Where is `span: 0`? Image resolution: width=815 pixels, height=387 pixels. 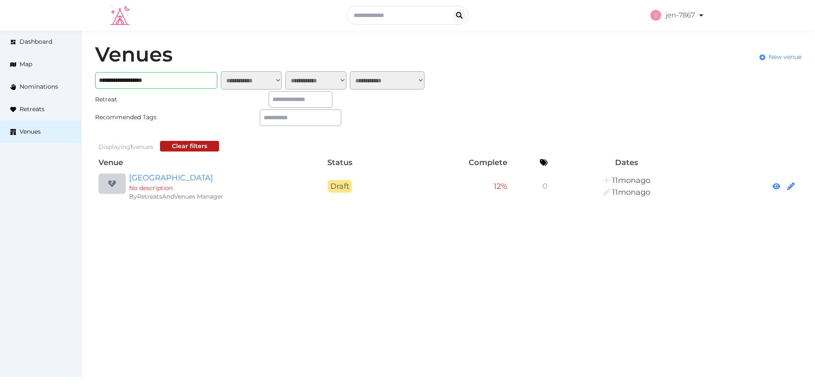 span: 0 is located at coordinates (545, 186).